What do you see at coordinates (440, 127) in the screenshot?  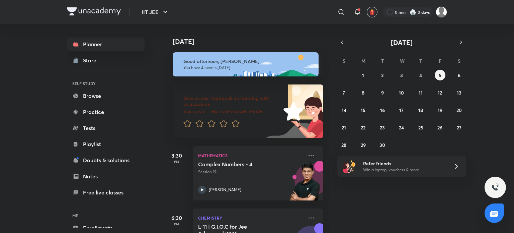 I see `abbr: September 26, 2025` at bounding box center [440, 127].